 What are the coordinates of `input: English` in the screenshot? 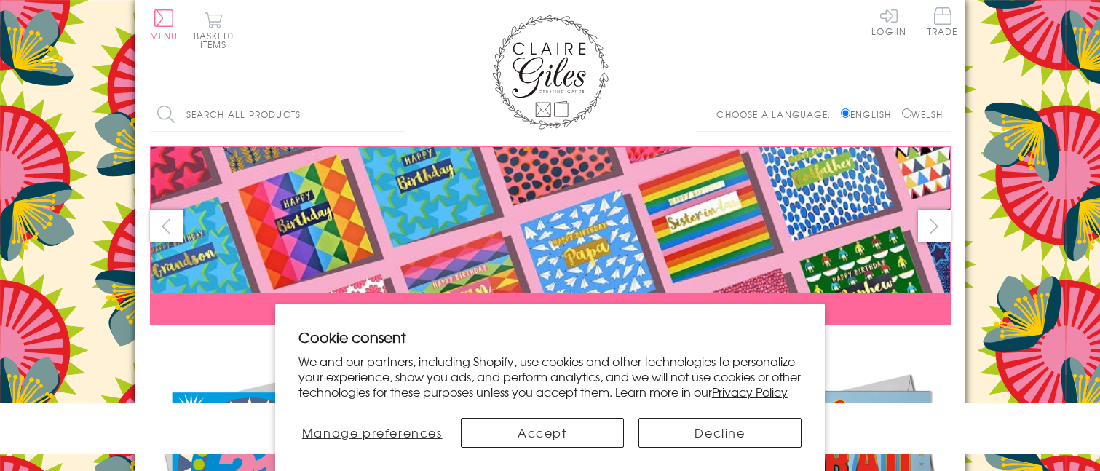 It's located at (845, 113).